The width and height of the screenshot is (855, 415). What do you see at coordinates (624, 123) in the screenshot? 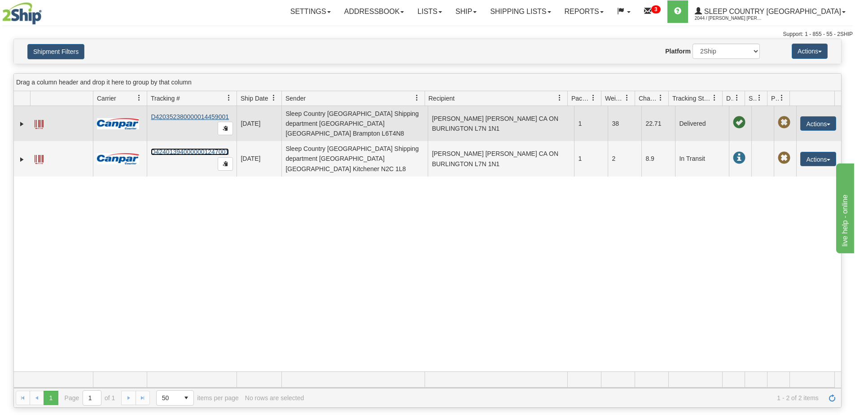
I see `td: 38` at bounding box center [624, 123].